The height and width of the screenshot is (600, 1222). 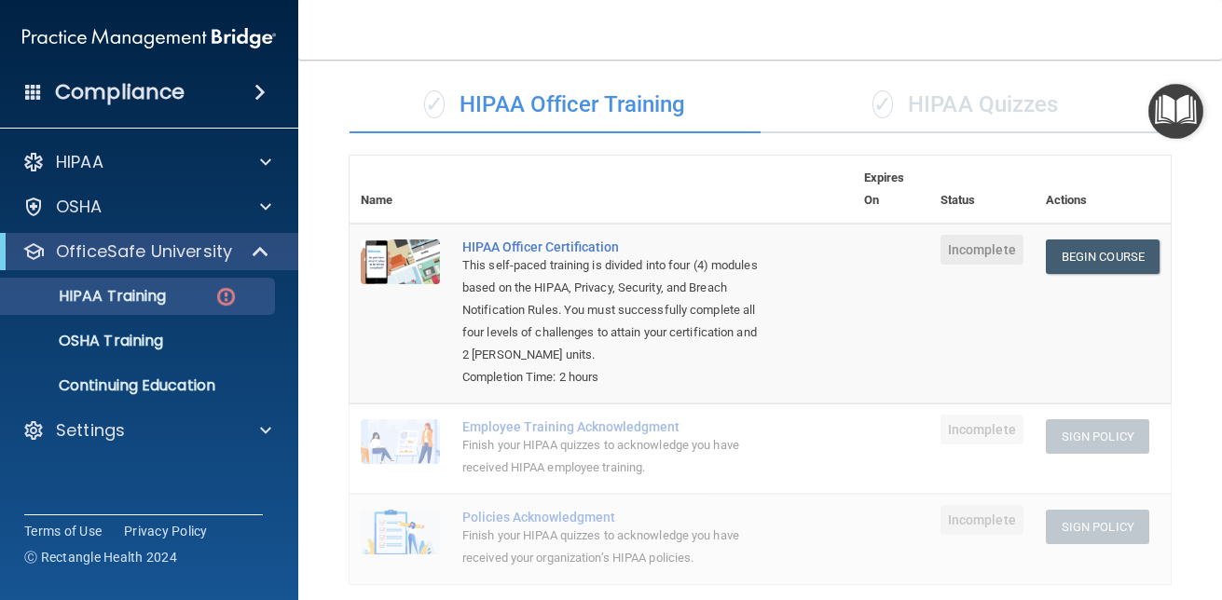 What do you see at coordinates (79, 207) in the screenshot?
I see `p: OSHA` at bounding box center [79, 207].